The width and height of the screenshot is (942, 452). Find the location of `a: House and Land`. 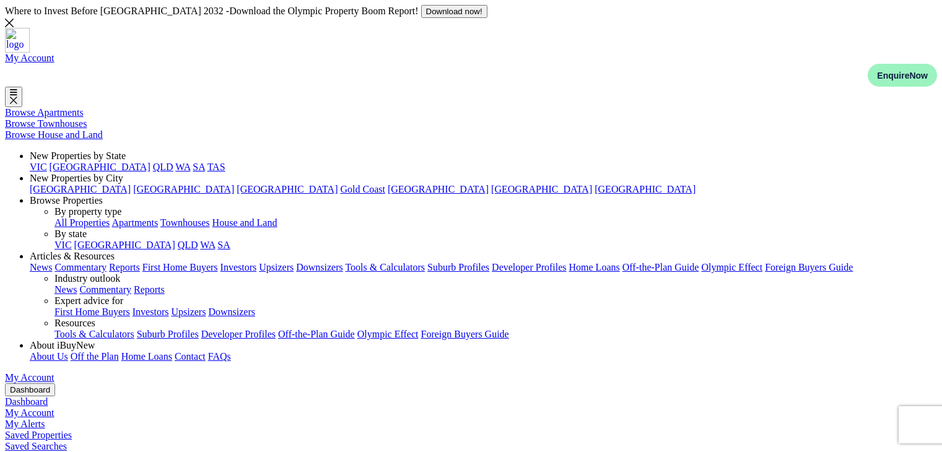

a: House and Land is located at coordinates (245, 222).